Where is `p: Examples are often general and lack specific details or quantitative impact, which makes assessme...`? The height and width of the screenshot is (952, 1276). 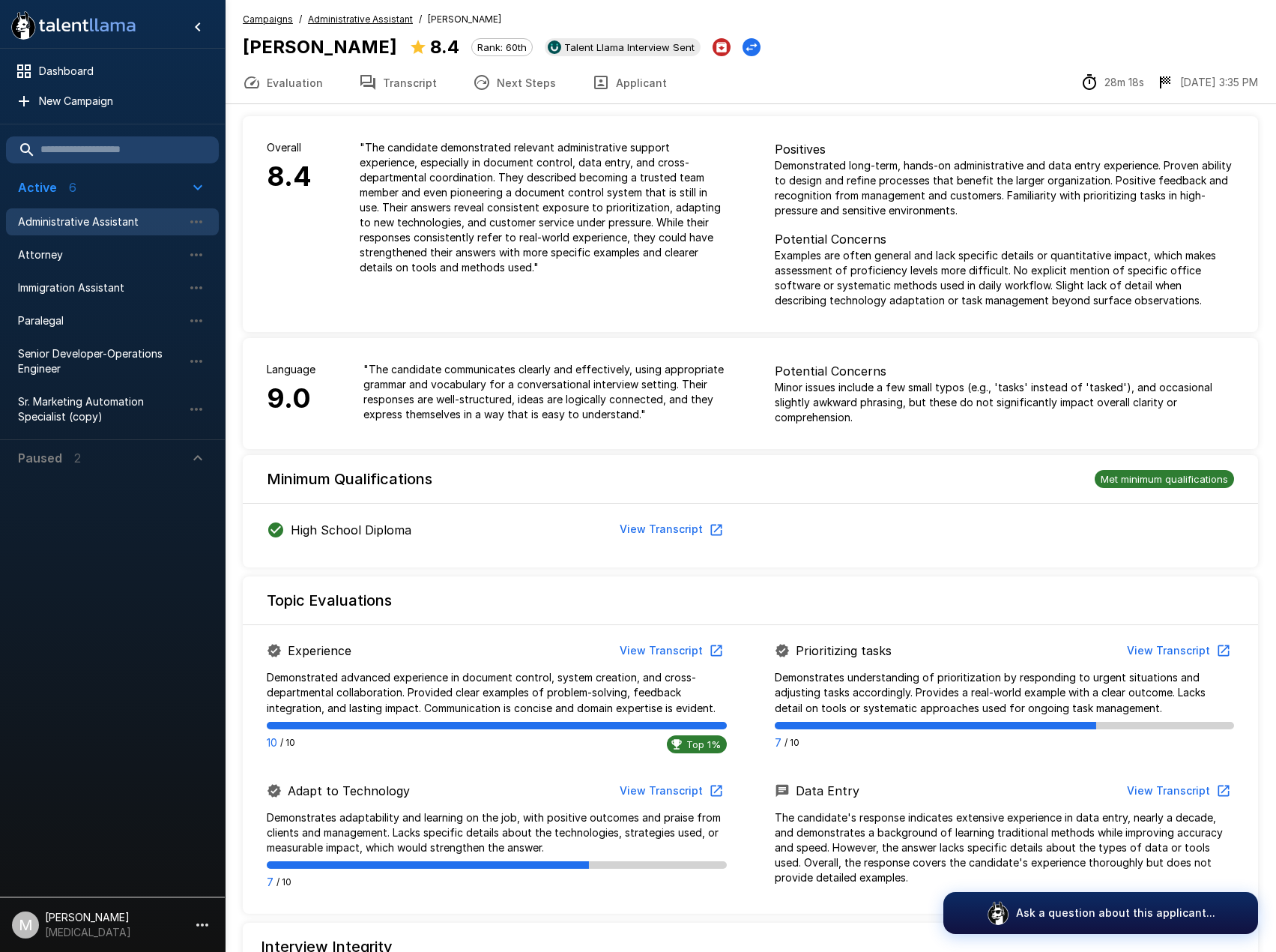
p: Examples are often general and lack specific details or quantitative impact, which makes assessme... is located at coordinates (1005, 278).